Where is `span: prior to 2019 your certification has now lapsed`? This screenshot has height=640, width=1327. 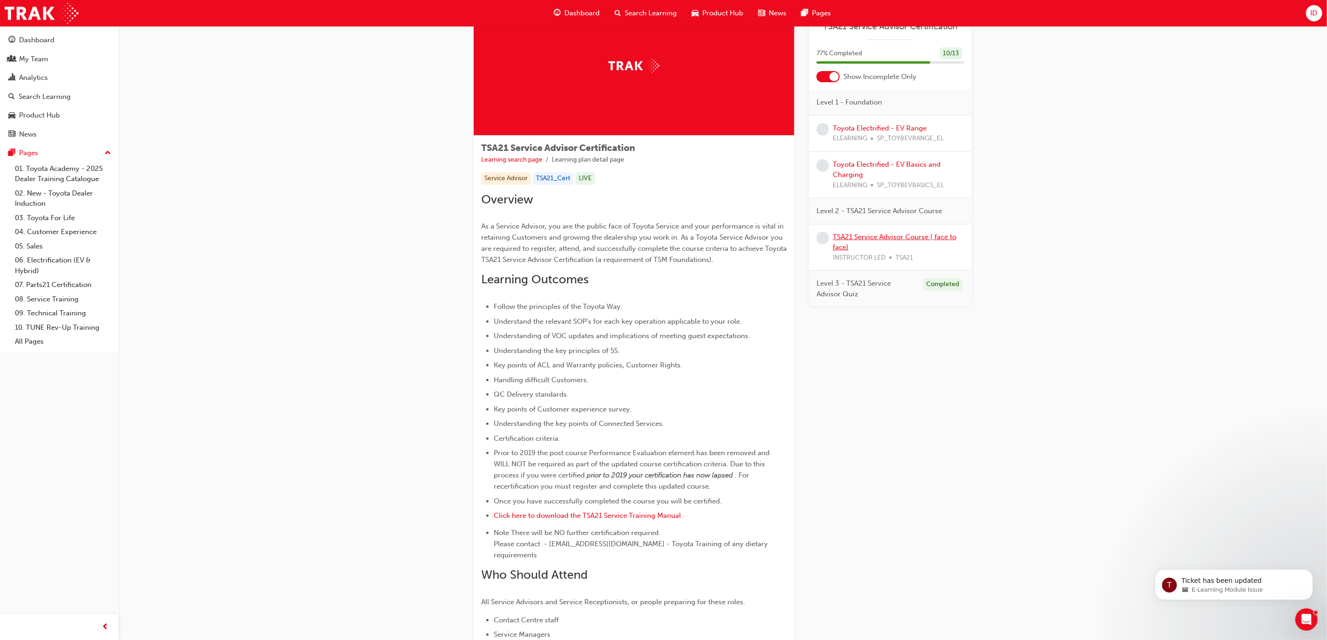 span: prior to 2019 your certification has now lapsed is located at coordinates (660, 475).